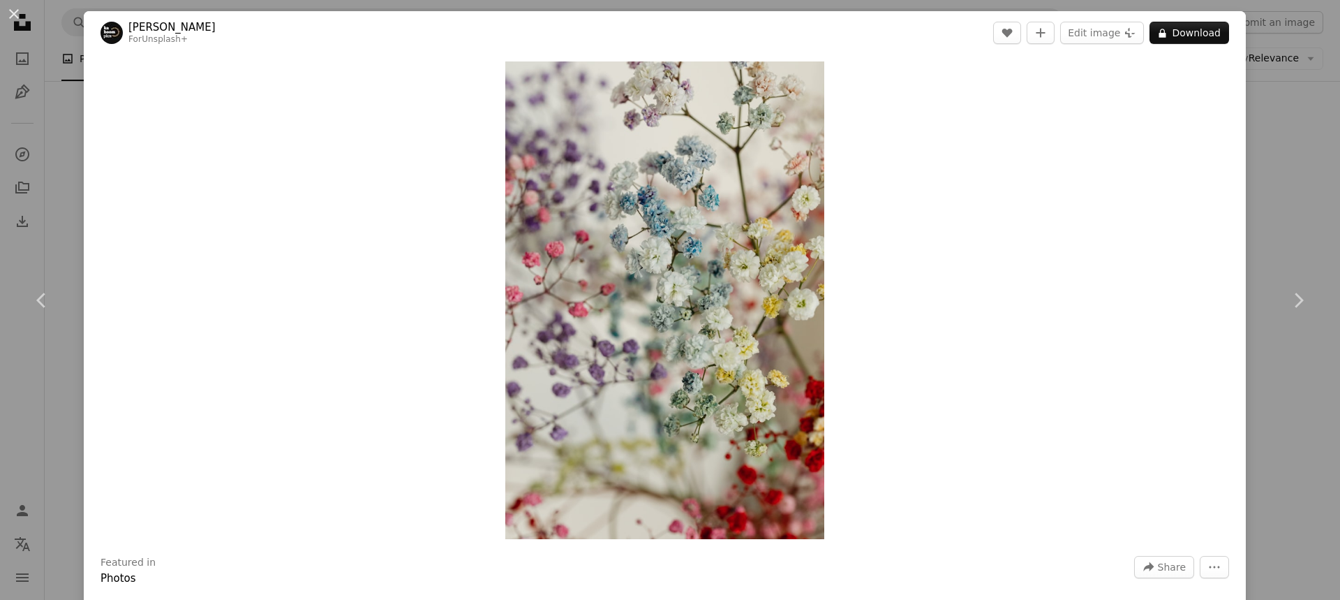 The height and width of the screenshot is (600, 1340). I want to click on span: Share, so click(1172, 567).